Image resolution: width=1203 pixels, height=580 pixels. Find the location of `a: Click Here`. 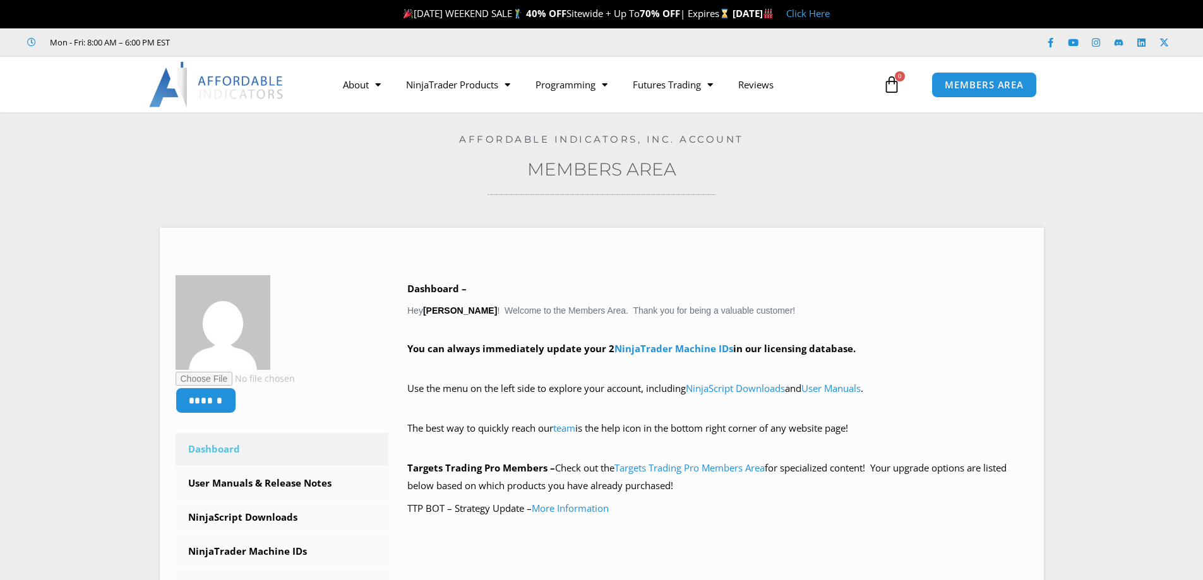

a: Click Here is located at coordinates (808, 13).